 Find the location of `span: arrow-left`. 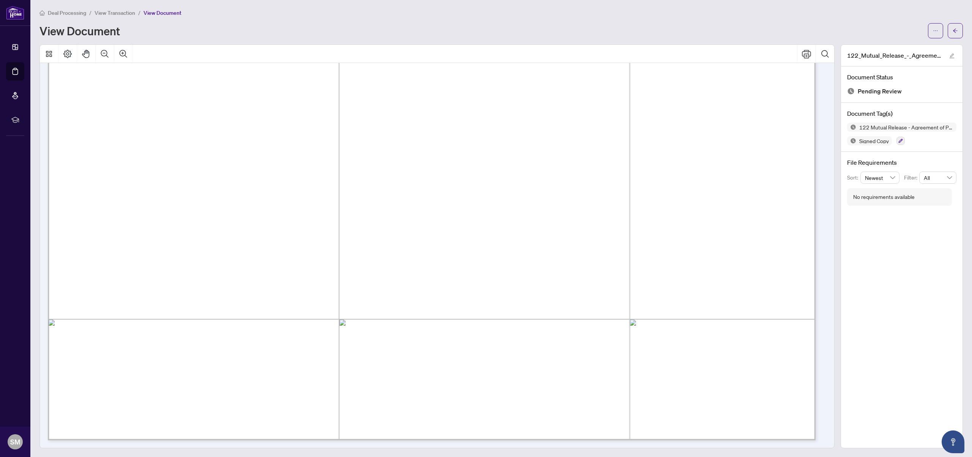

span: arrow-left is located at coordinates (955, 31).